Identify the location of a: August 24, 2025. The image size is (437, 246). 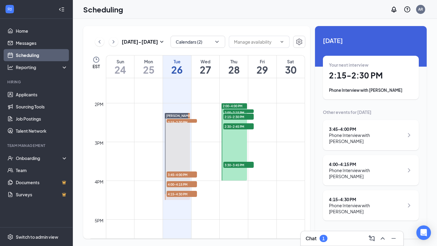
(120, 67).